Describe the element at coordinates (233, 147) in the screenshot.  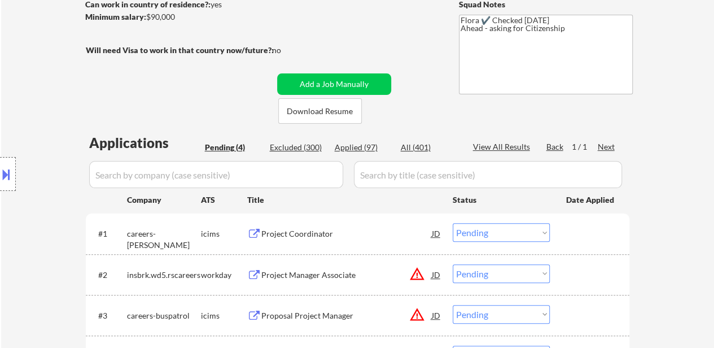
I see `div: Pending (4)` at that location.